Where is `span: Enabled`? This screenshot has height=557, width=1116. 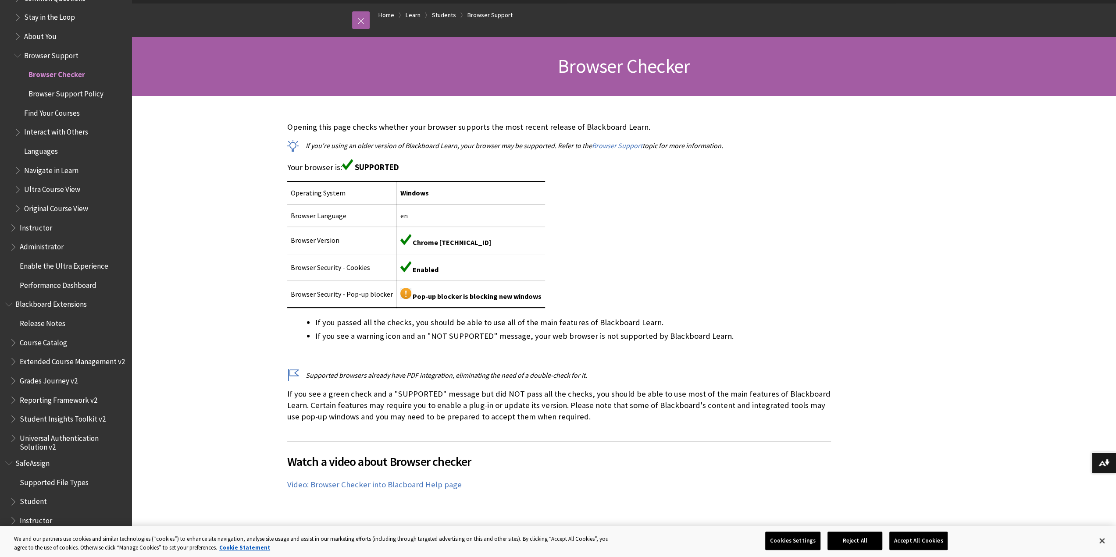
span: Enabled is located at coordinates (425, 270).